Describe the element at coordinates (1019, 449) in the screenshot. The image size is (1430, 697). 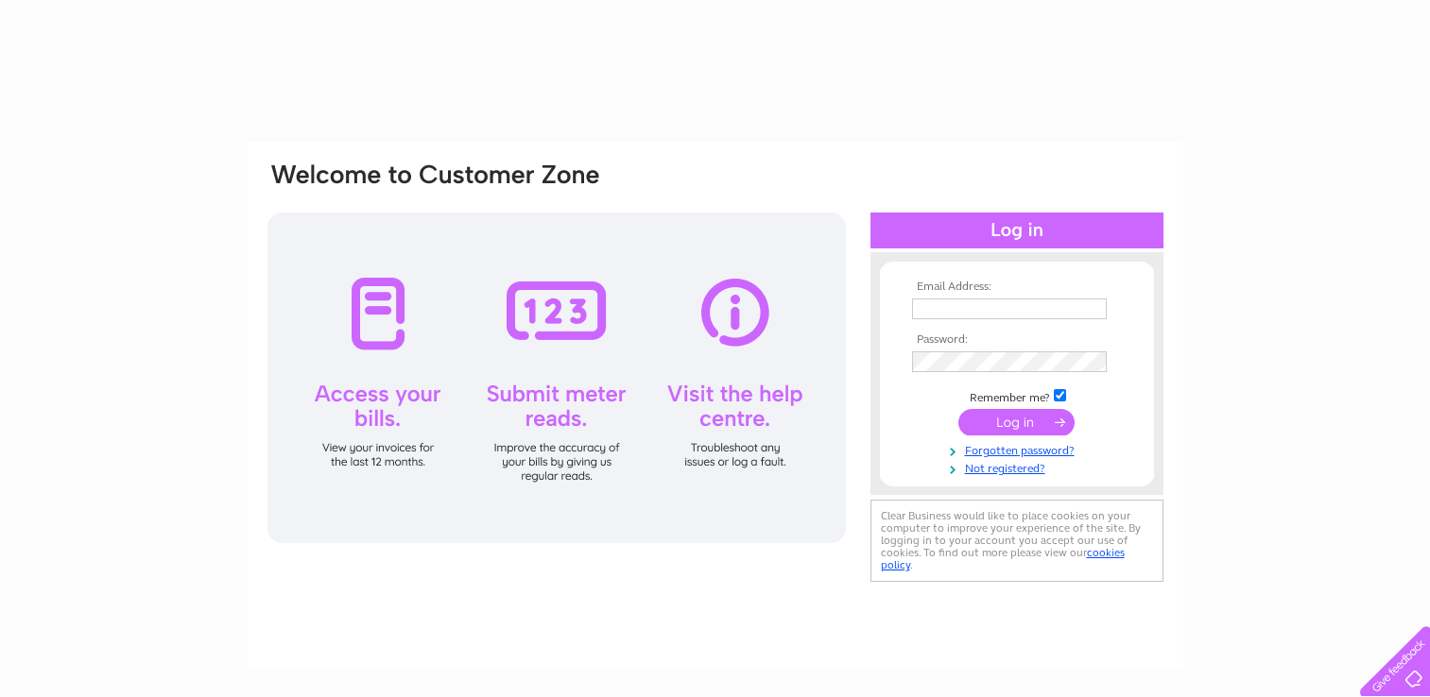
I see `a: Forgotten password?` at that location.